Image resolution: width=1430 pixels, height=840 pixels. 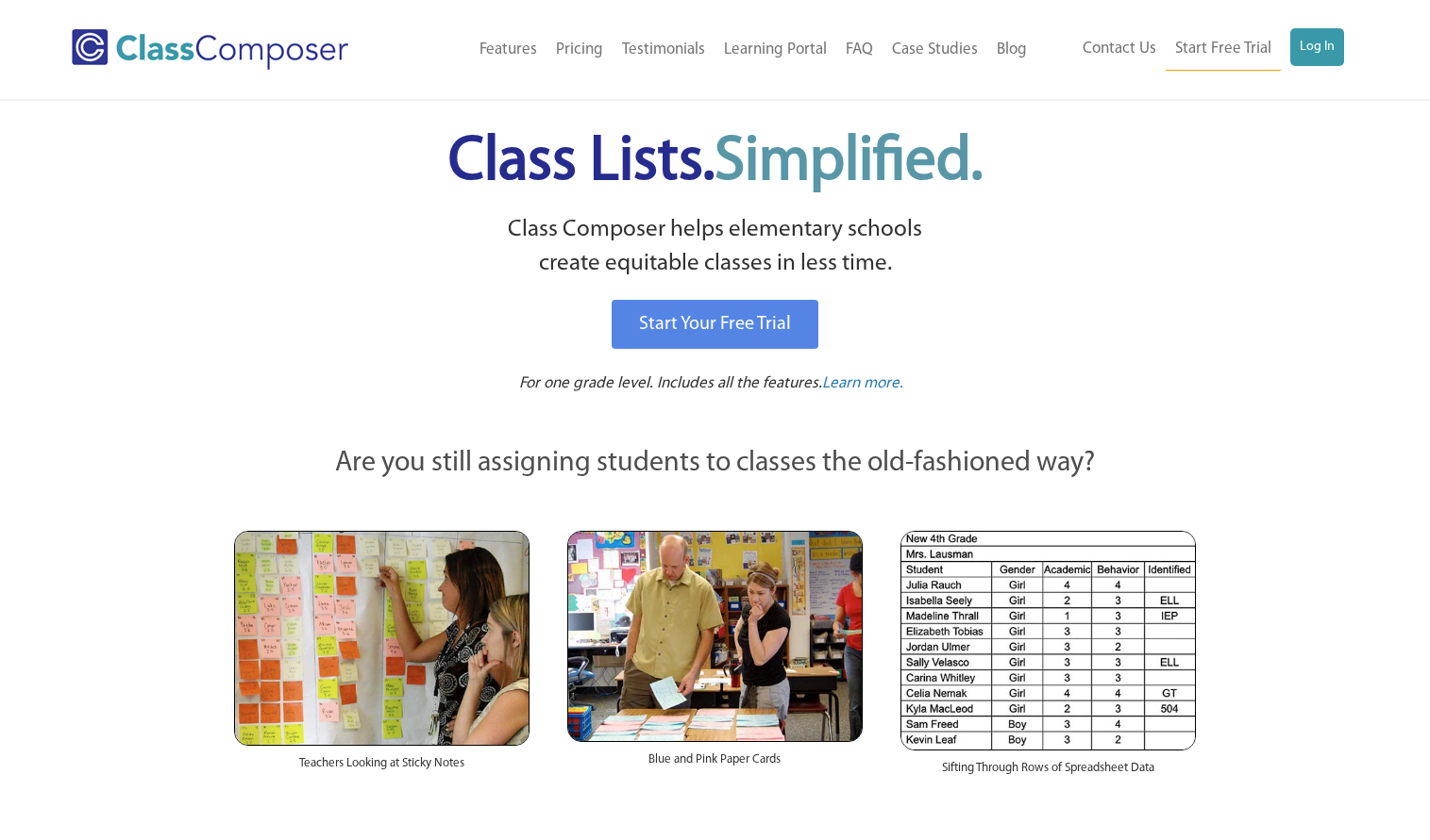 I want to click on a: Learn more., so click(x=862, y=384).